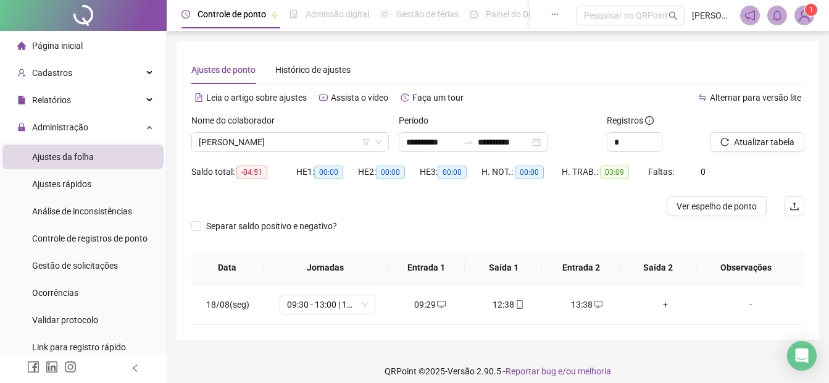 Image resolution: width=829 pixels, height=383 pixels. What do you see at coordinates (438, 98) in the screenshot?
I see `span: Faça um tour` at bounding box center [438, 98].